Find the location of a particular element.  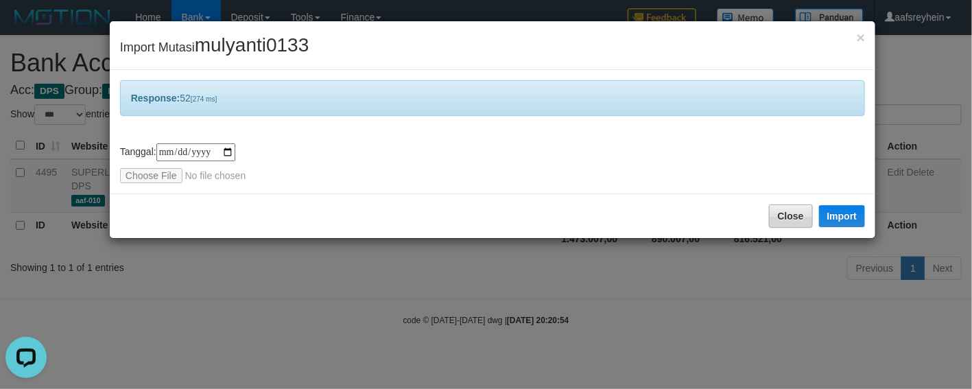

div: 52 is located at coordinates (493, 98).